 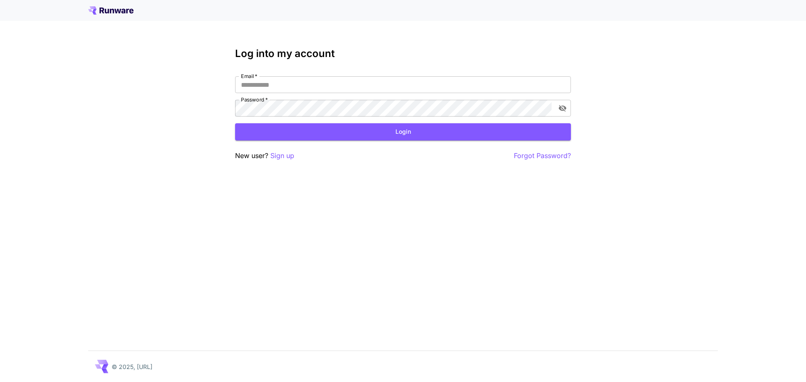 I want to click on h3: Log into my account, so click(x=403, y=54).